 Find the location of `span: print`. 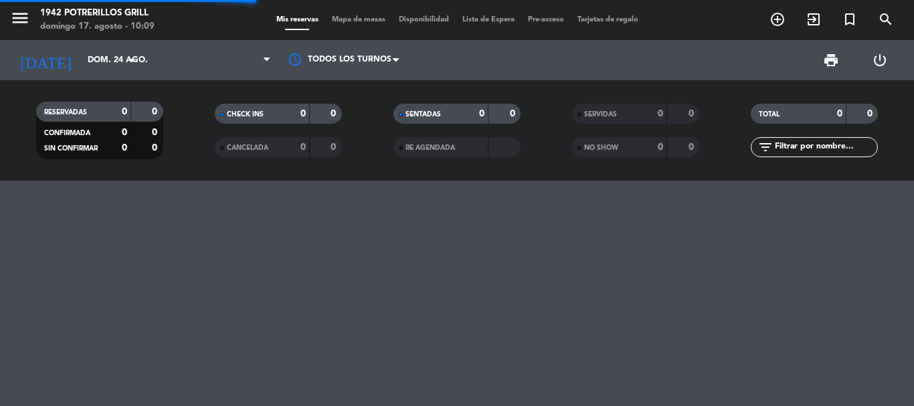

span: print is located at coordinates (831, 60).